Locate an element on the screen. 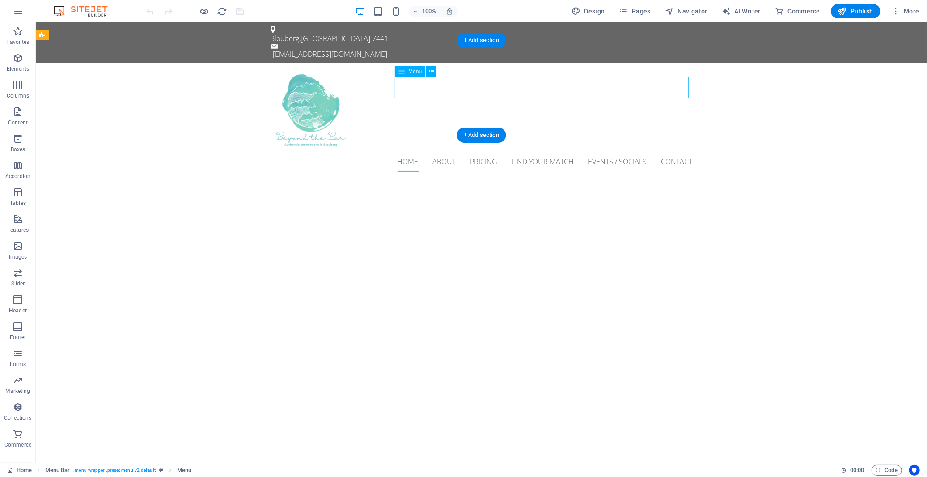  p: Columns is located at coordinates (18, 96).